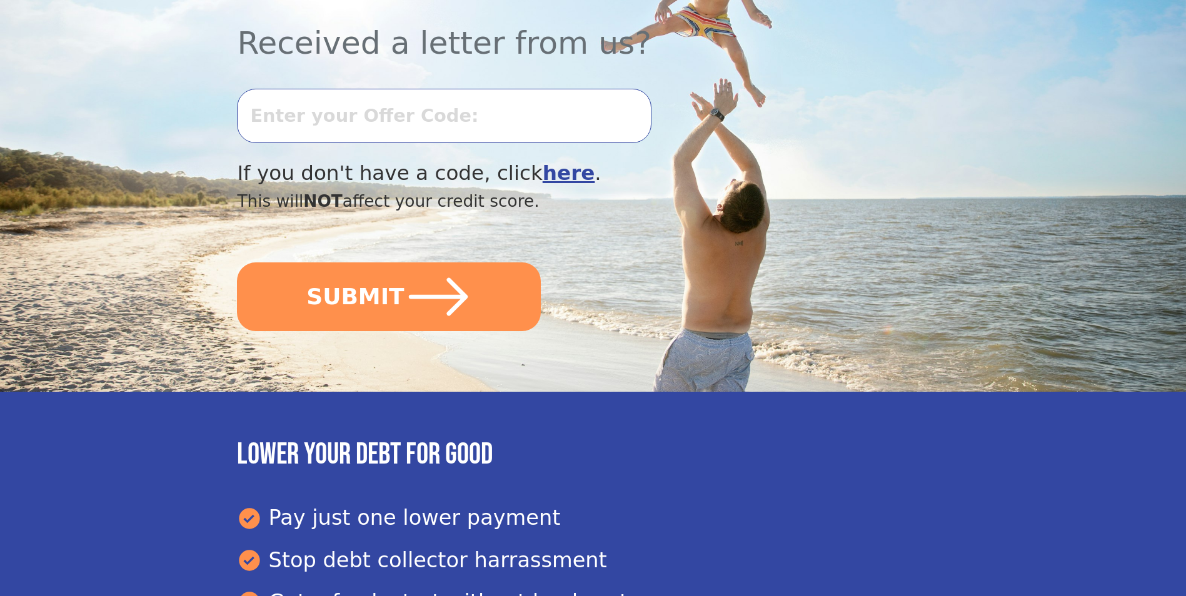  What do you see at coordinates (323, 201) in the screenshot?
I see `span: NOT` at bounding box center [323, 201].